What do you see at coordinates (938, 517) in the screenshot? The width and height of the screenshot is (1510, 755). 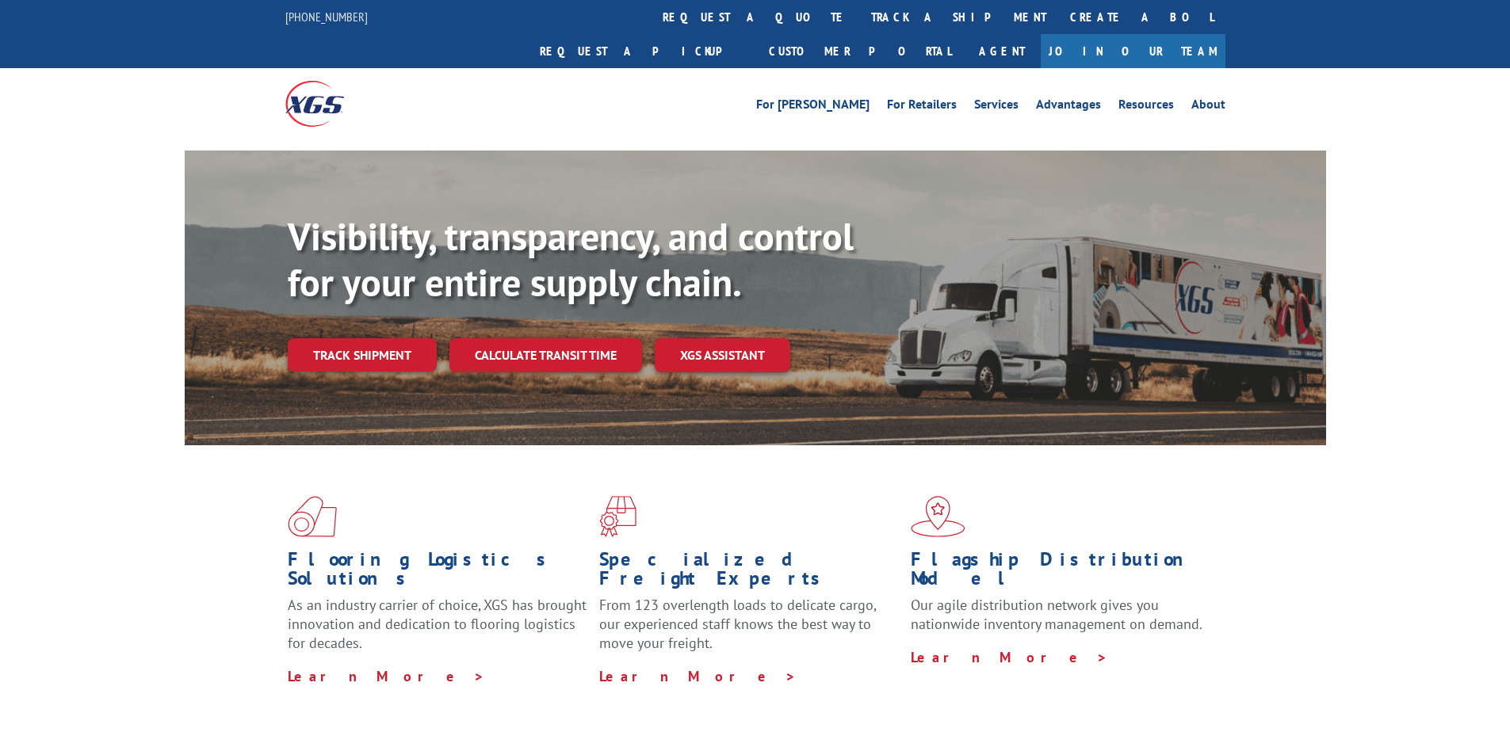 I see `img: xgs-icon-flagship-distribution-model-red` at bounding box center [938, 517].